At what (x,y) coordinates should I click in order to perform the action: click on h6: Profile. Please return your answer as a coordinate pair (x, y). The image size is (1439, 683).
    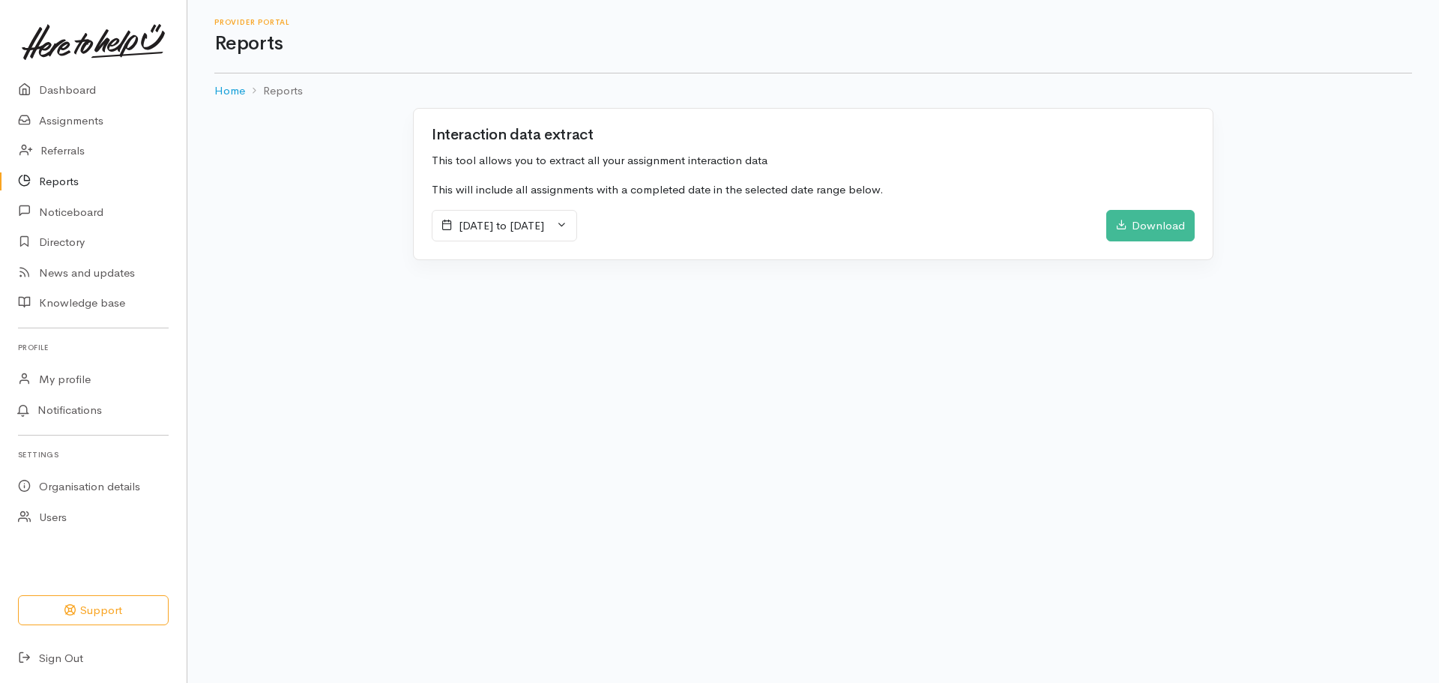
    Looking at the image, I should click on (93, 347).